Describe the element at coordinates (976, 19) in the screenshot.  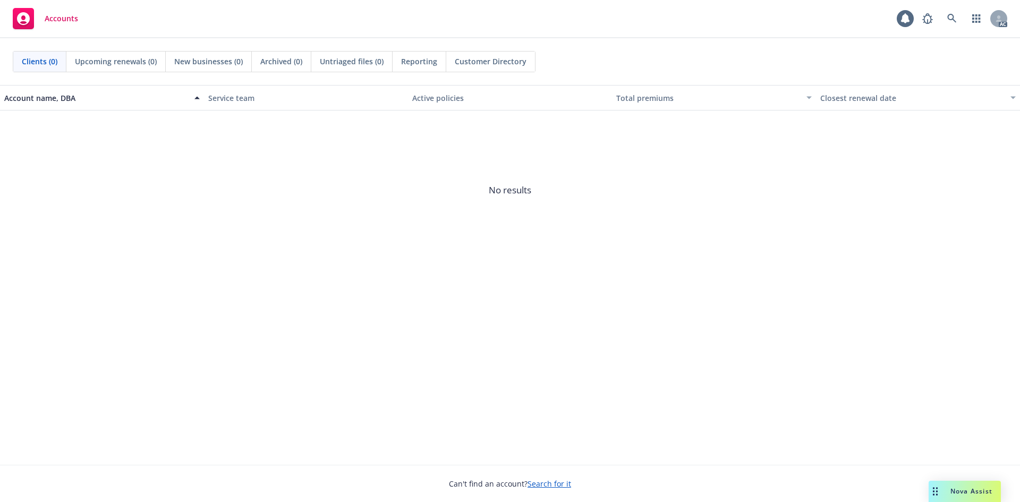
I see `a: Switch app` at that location.